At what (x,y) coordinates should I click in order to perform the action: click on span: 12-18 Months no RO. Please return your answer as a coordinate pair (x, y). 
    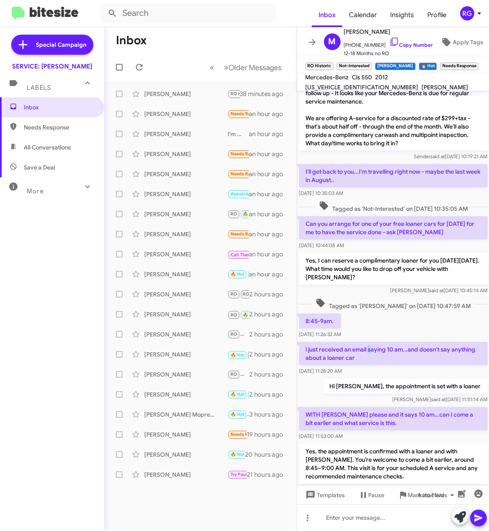
    Looking at the image, I should click on (389, 53).